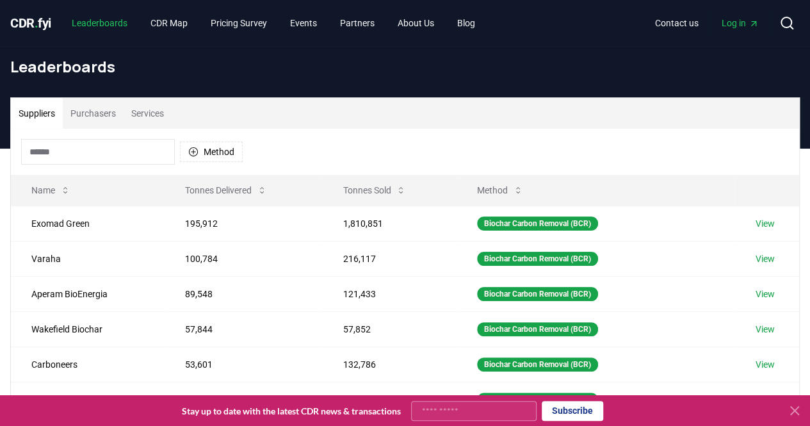  I want to click on span: CDR fyi, so click(31, 23).